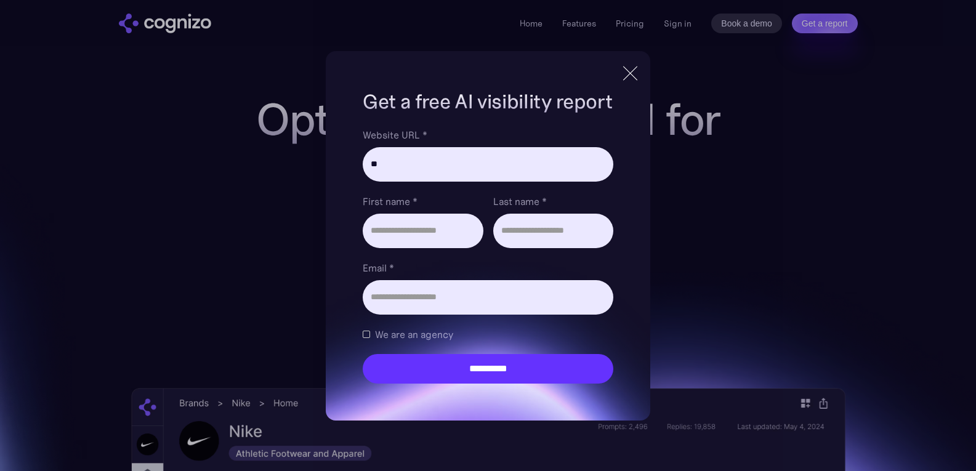 The width and height of the screenshot is (976, 471). What do you see at coordinates (488, 102) in the screenshot?
I see `h1: Get a free AI visibility report` at bounding box center [488, 102].